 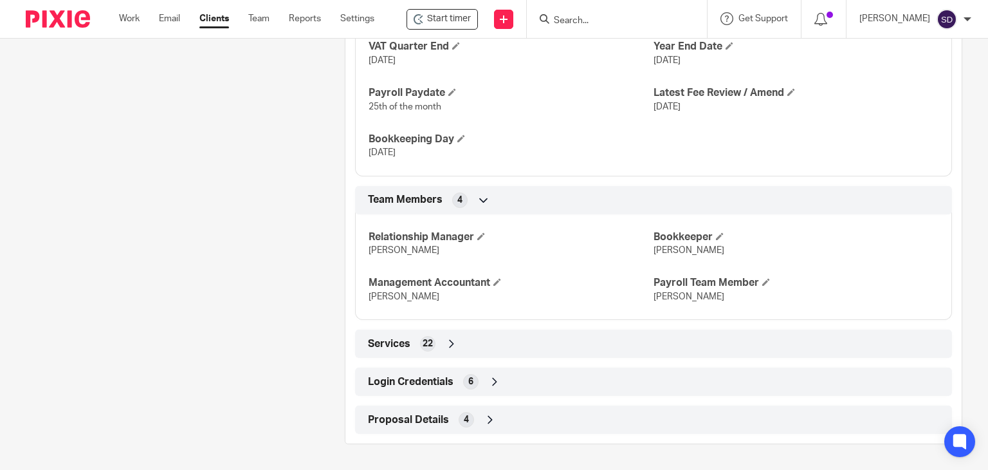 What do you see at coordinates (763, 19) in the screenshot?
I see `span: Get Support` at bounding box center [763, 19].